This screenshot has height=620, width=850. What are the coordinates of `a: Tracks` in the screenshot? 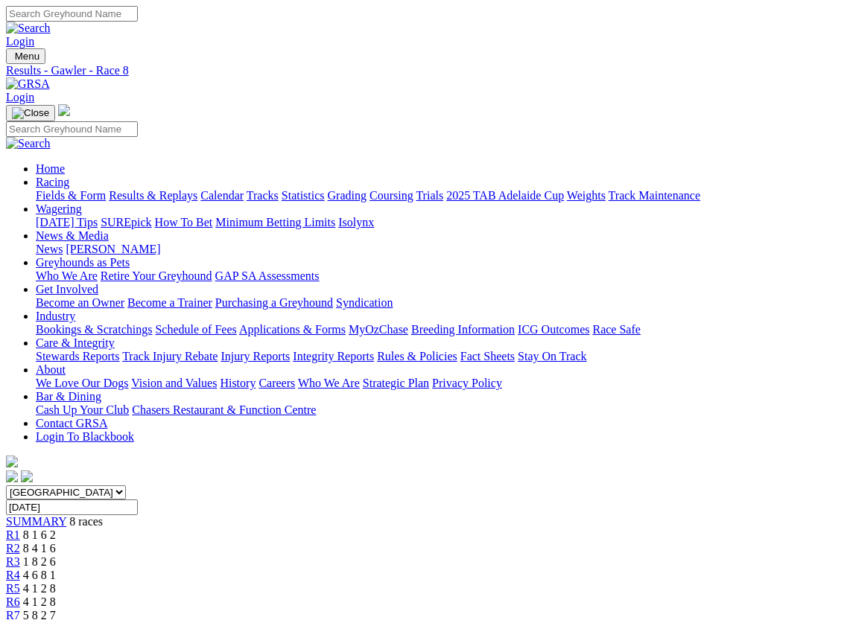 It's located at (262, 195).